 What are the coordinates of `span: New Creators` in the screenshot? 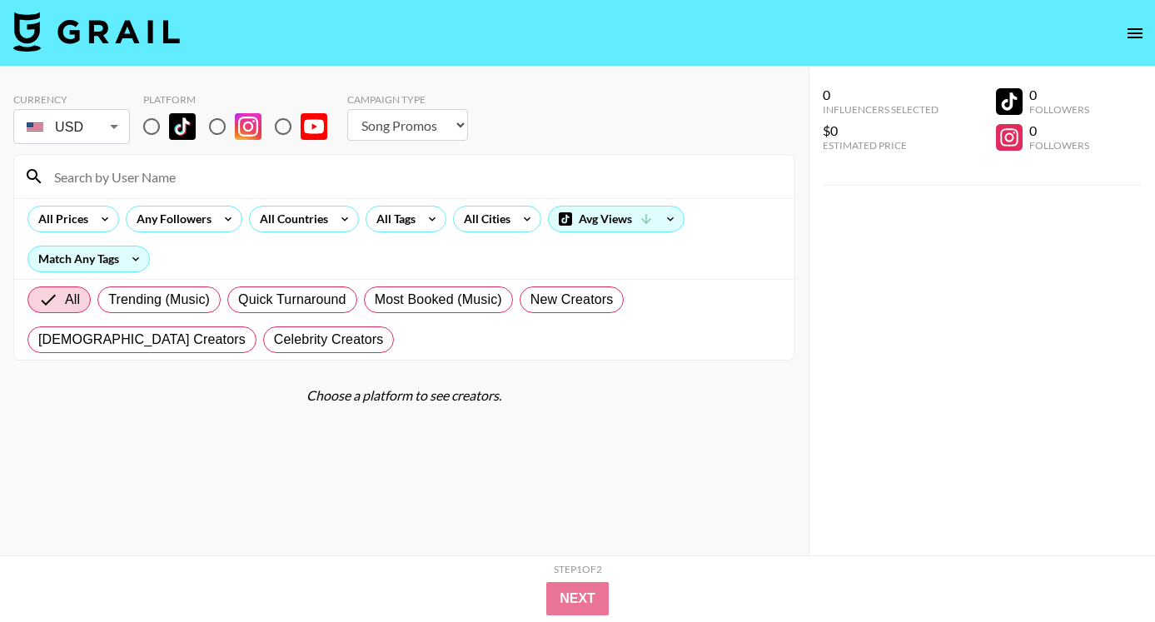 It's located at (572, 300).